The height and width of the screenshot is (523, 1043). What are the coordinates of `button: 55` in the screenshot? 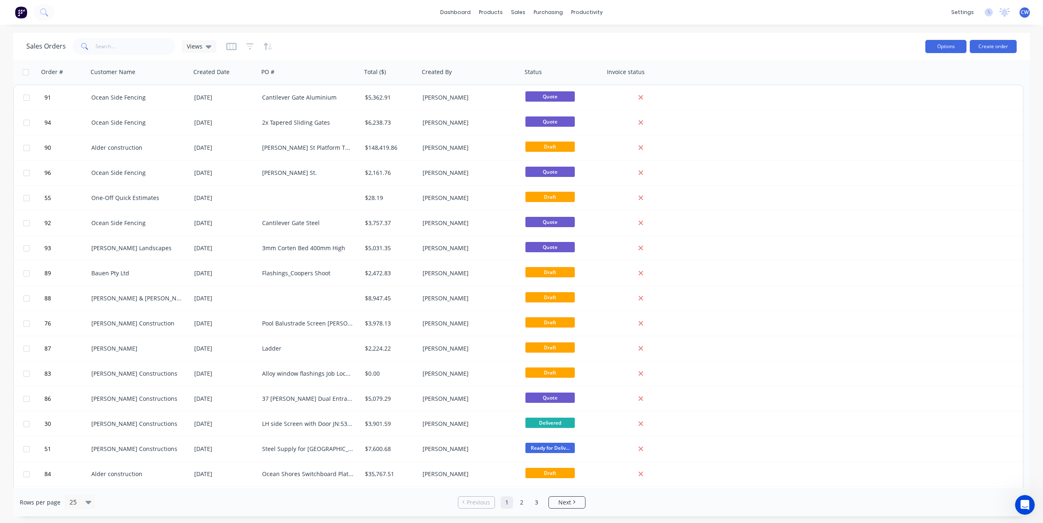 It's located at (67, 198).